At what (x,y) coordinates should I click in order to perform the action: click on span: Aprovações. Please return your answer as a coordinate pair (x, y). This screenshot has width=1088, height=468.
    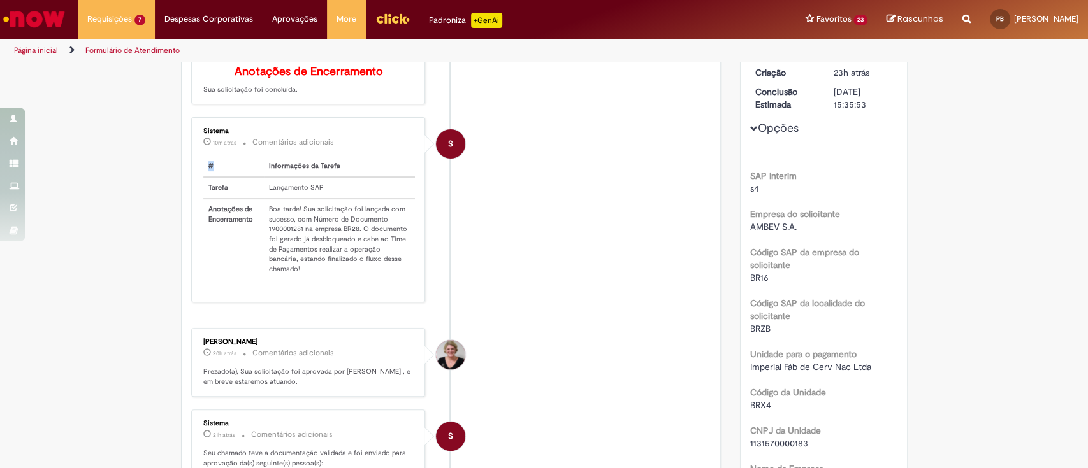
    Looking at the image, I should click on (294, 19).